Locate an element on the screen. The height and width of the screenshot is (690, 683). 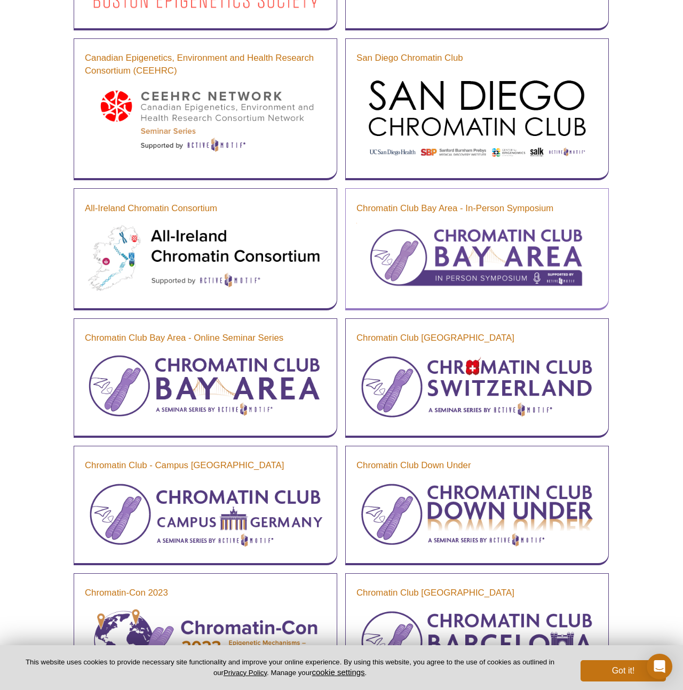
img: All-Ireland Chromatin Consortium Seminar Series is located at coordinates (205, 259).